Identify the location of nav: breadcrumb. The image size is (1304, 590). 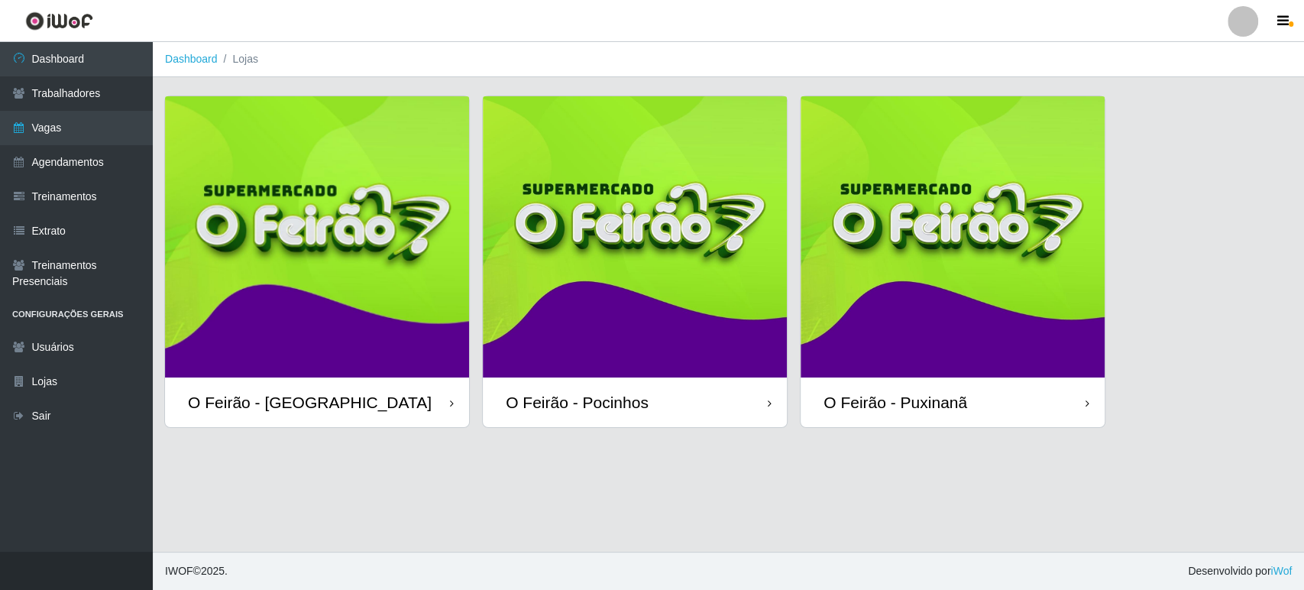
(728, 60).